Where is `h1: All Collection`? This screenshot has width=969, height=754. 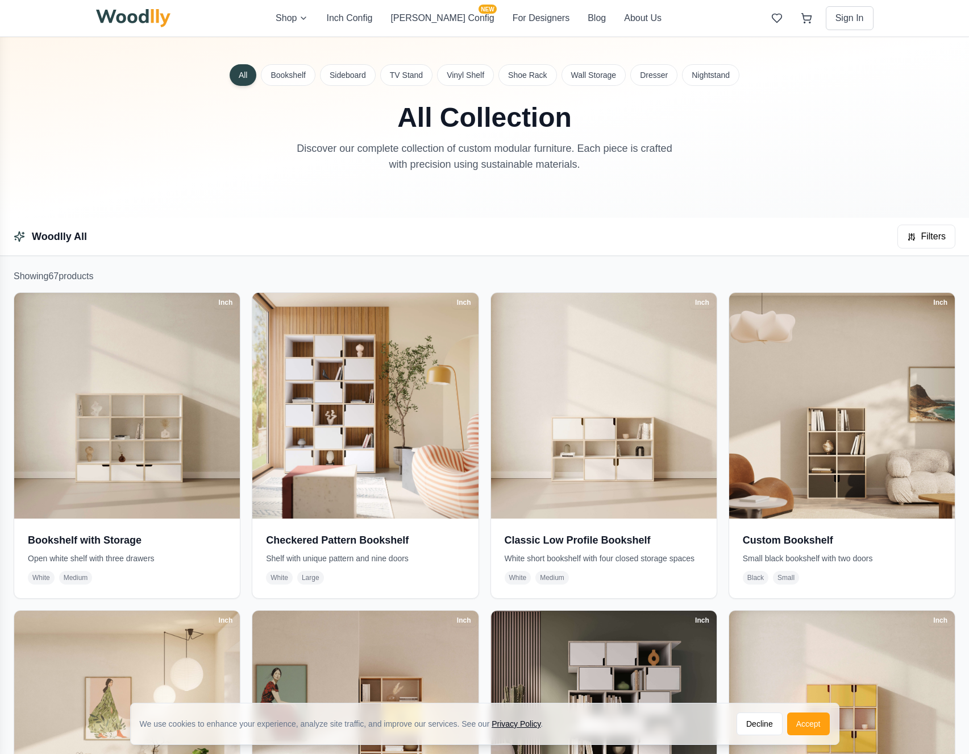
h1: All Collection is located at coordinates (485, 118).